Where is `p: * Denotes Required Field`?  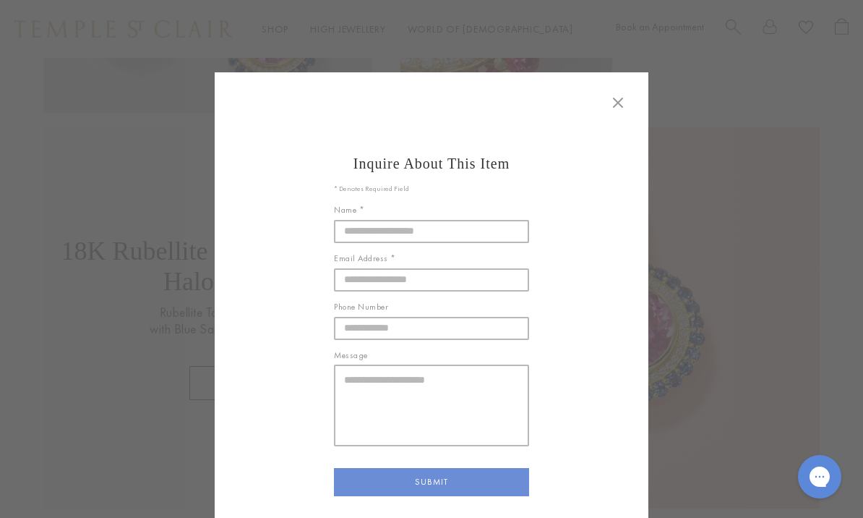 p: * Denotes Required Field is located at coordinates (432, 189).